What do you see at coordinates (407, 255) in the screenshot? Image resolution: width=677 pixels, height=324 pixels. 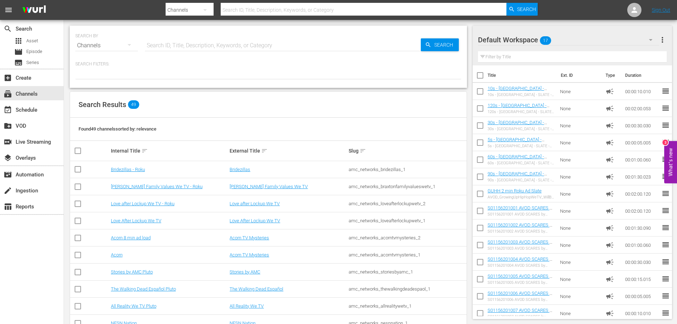 I see `div: amc_networks_acorntvmysteries_1` at bounding box center [407, 255].